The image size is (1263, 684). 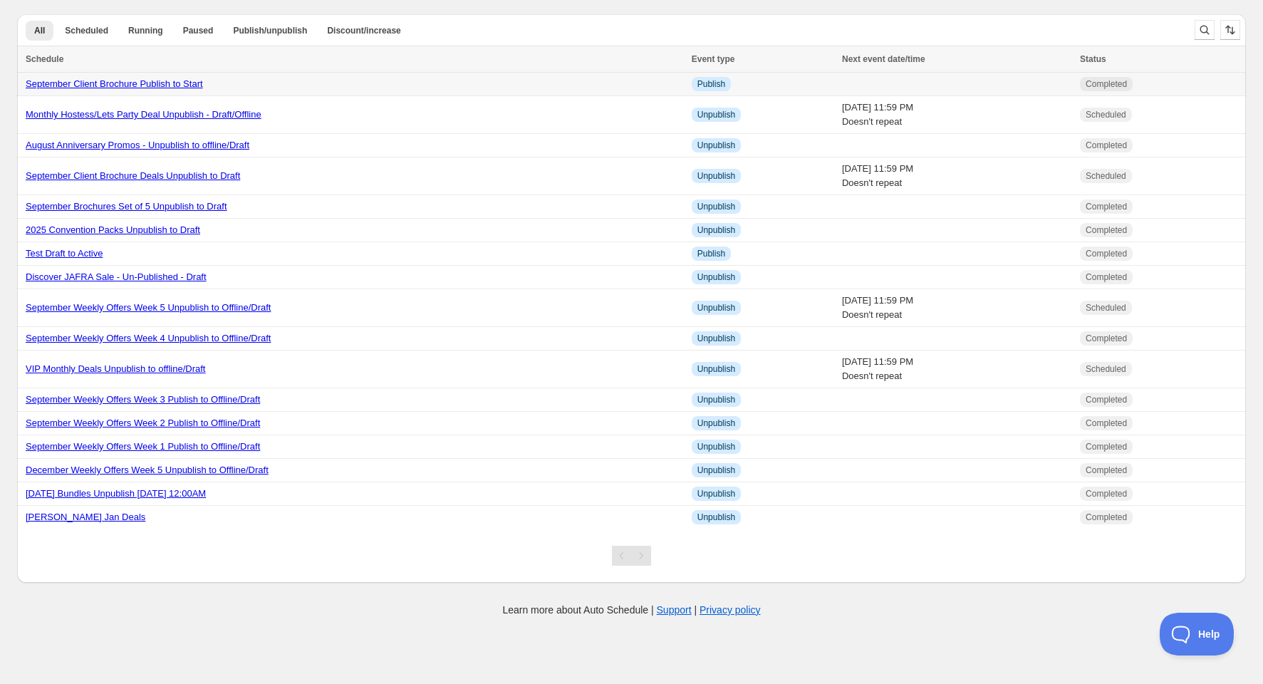 I want to click on a: VIP Monthly Deals Unpublish to offline/Draft, so click(x=115, y=368).